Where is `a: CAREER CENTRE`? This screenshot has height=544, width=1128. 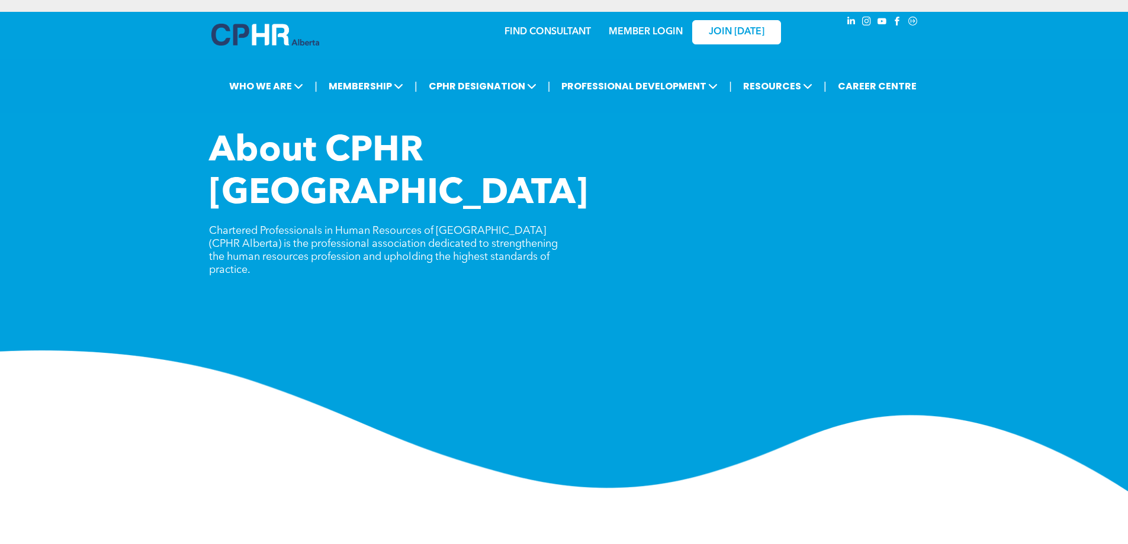 a: CAREER CENTRE is located at coordinates (877, 86).